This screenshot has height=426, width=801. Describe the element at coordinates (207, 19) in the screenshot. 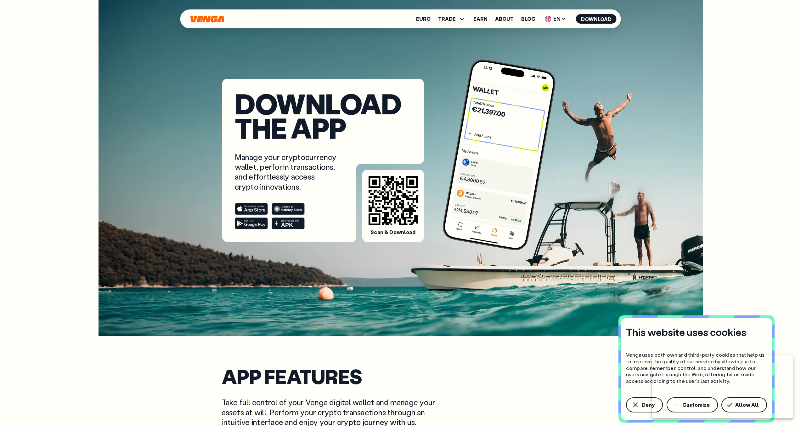

I see `svg: Home` at that location.